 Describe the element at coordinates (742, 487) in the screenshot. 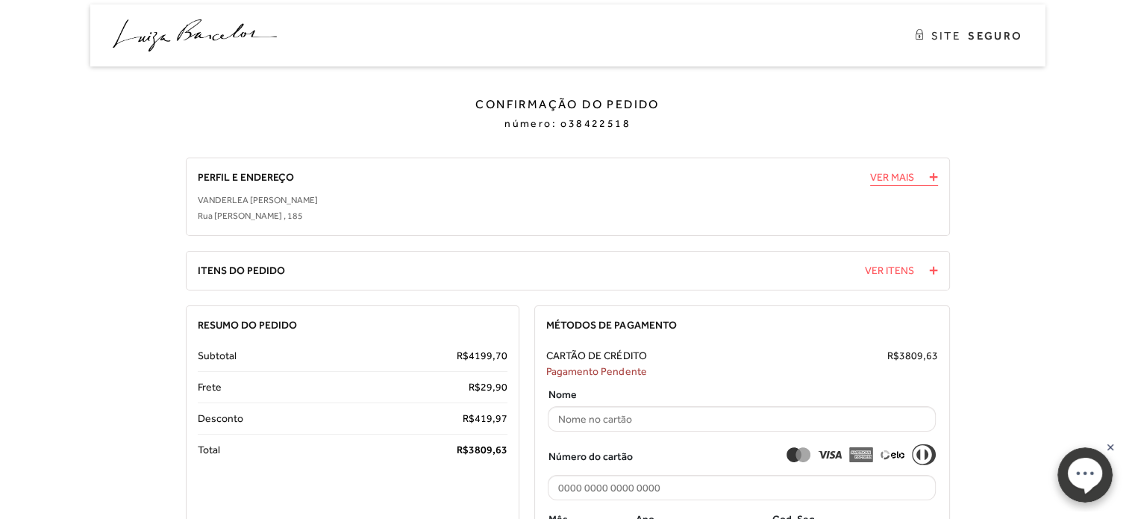

I see `input: 0000 0000 0000 0000` at that location.